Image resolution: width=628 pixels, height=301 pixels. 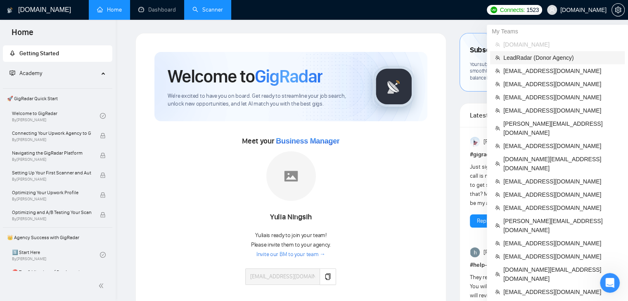 I want to click on span: 1523, so click(x=532, y=10).